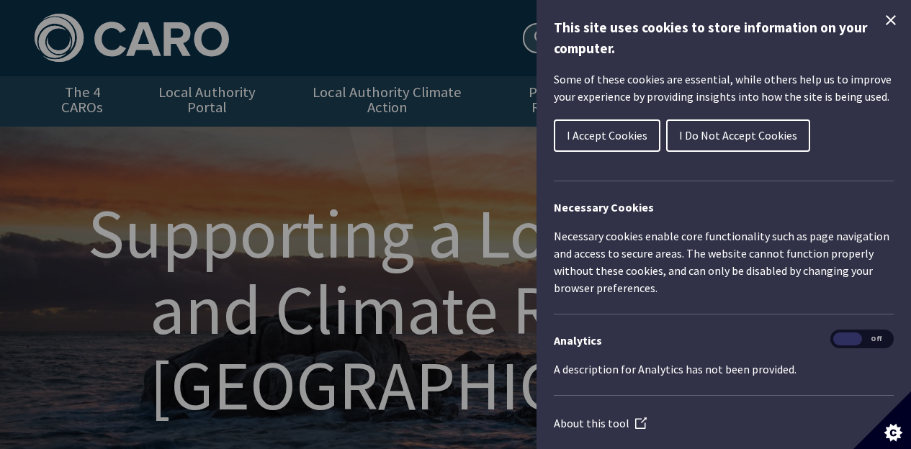 This screenshot has width=911, height=449. What do you see at coordinates (891, 20) in the screenshot?
I see `button: Close Cookie Control` at bounding box center [891, 20].